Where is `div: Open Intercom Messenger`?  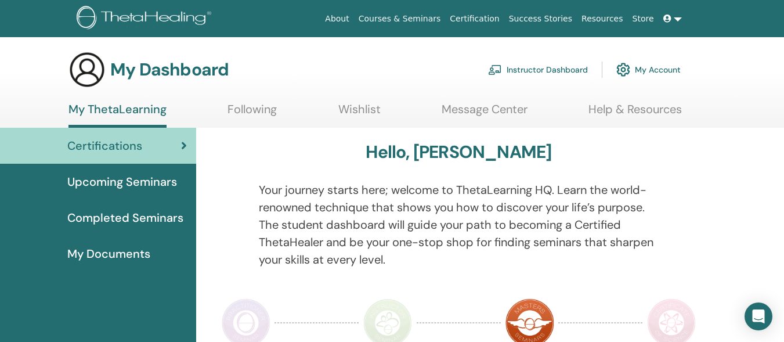
div: Open Intercom Messenger is located at coordinates (759, 316).